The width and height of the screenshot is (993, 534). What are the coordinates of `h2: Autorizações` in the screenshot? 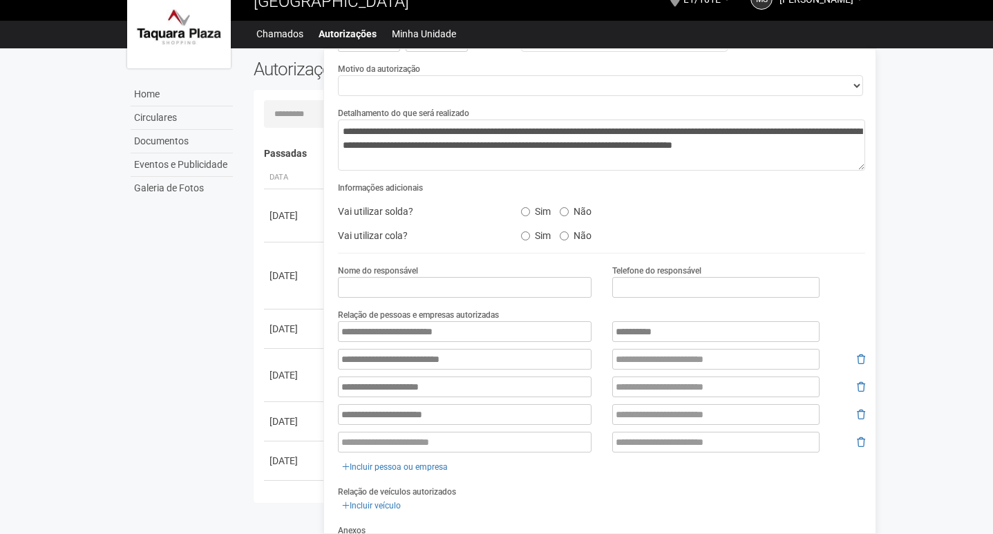 It's located at (402, 69).